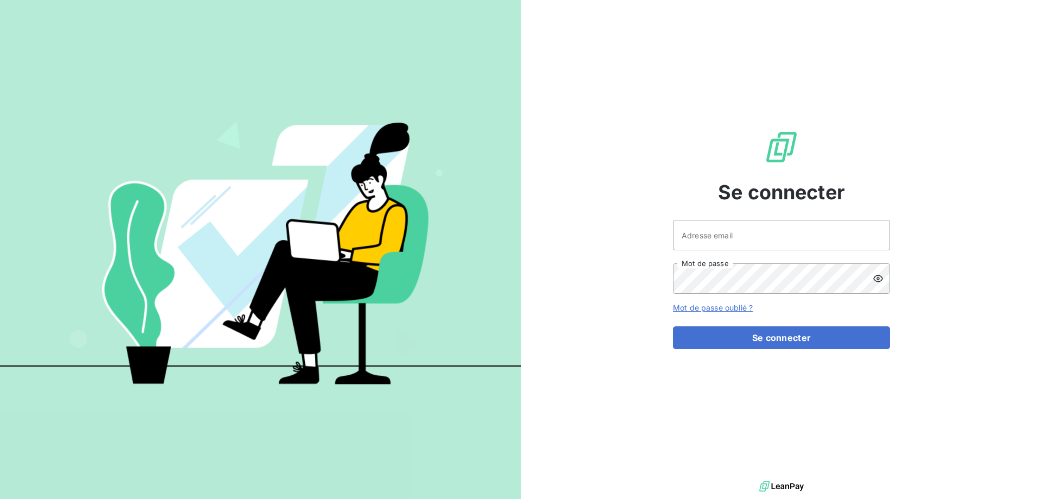 This screenshot has width=1042, height=499. Describe the element at coordinates (782, 486) in the screenshot. I see `img: logo` at that location.